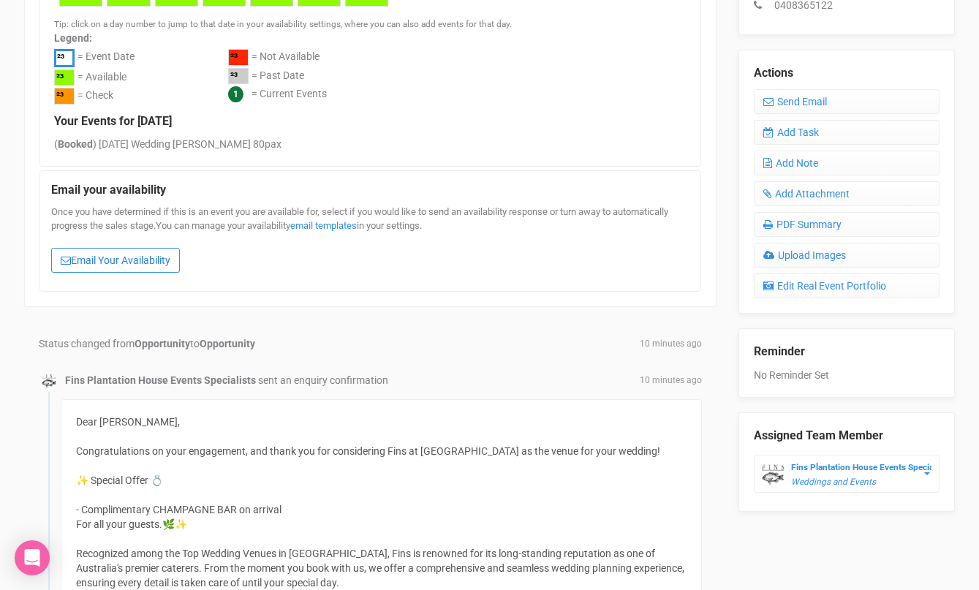 The image size is (979, 590). What do you see at coordinates (95, 97) in the screenshot?
I see `div: = Check` at bounding box center [95, 97].